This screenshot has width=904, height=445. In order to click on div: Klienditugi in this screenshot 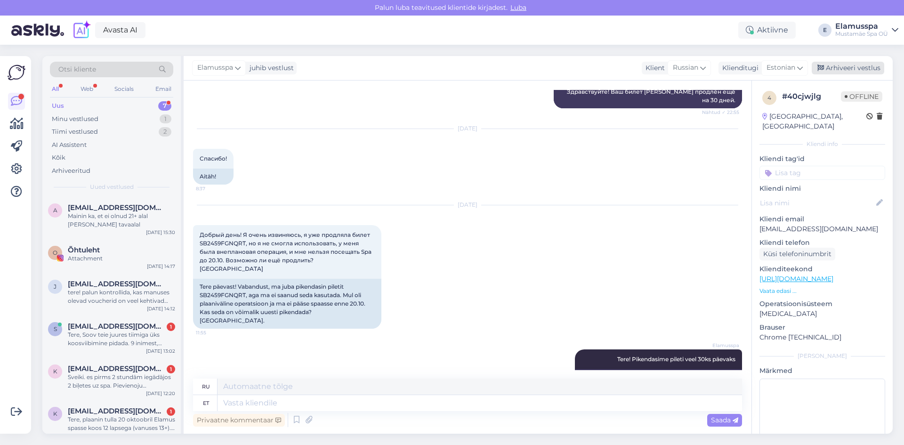, I will do `click(738, 68)`.